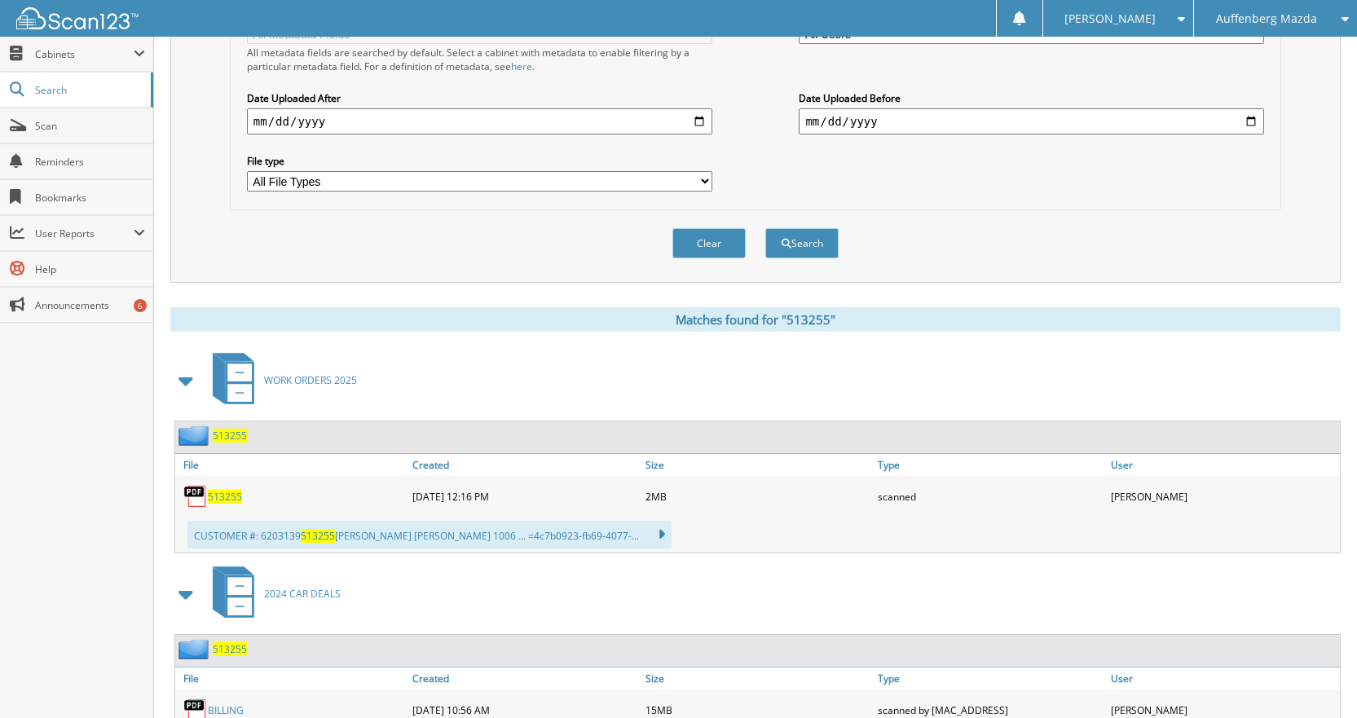  Describe the element at coordinates (802, 243) in the screenshot. I see `button: Search` at that location.